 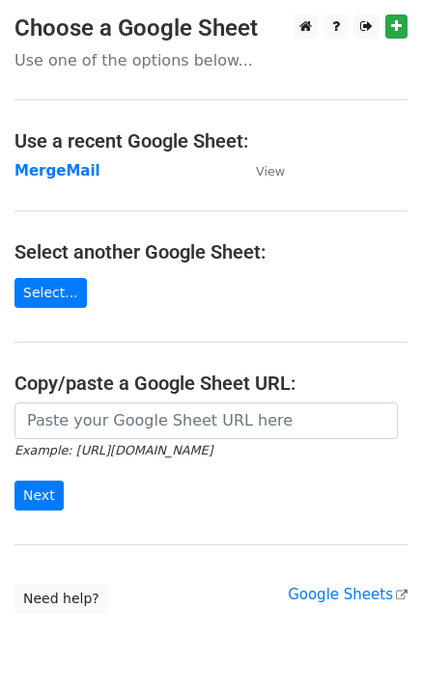 I want to click on h4: Copy/paste a Google Sheet URL:, so click(x=210, y=383).